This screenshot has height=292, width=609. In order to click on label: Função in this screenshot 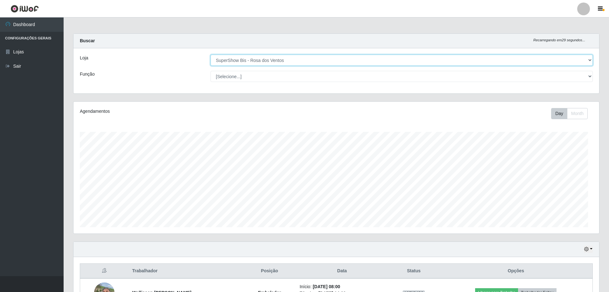, I will do `click(87, 74)`.